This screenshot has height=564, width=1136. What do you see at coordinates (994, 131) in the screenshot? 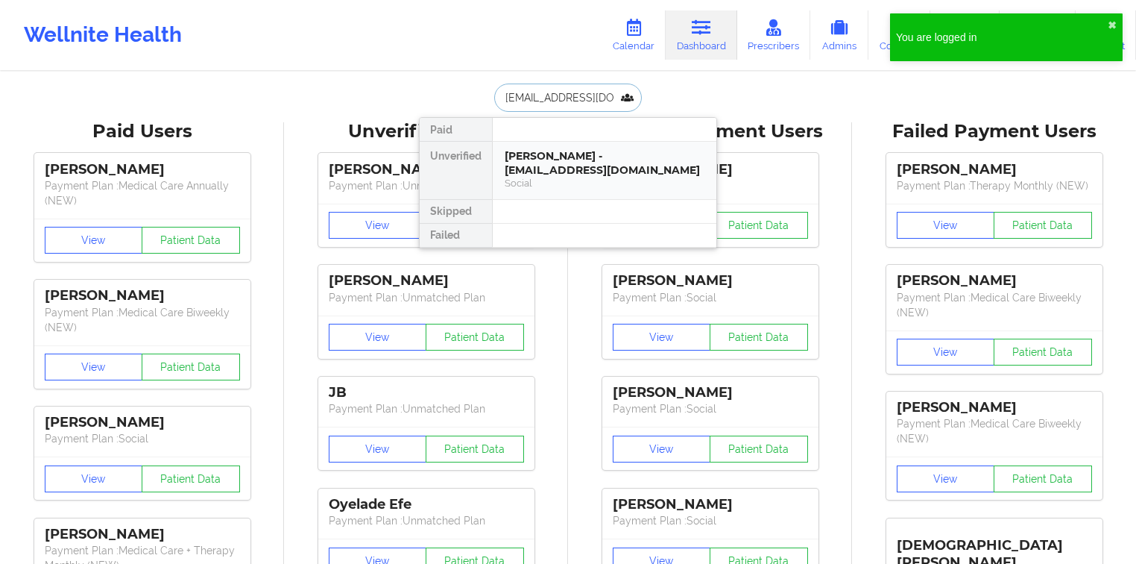
I see `div: Failed Payment Users` at bounding box center [994, 131].